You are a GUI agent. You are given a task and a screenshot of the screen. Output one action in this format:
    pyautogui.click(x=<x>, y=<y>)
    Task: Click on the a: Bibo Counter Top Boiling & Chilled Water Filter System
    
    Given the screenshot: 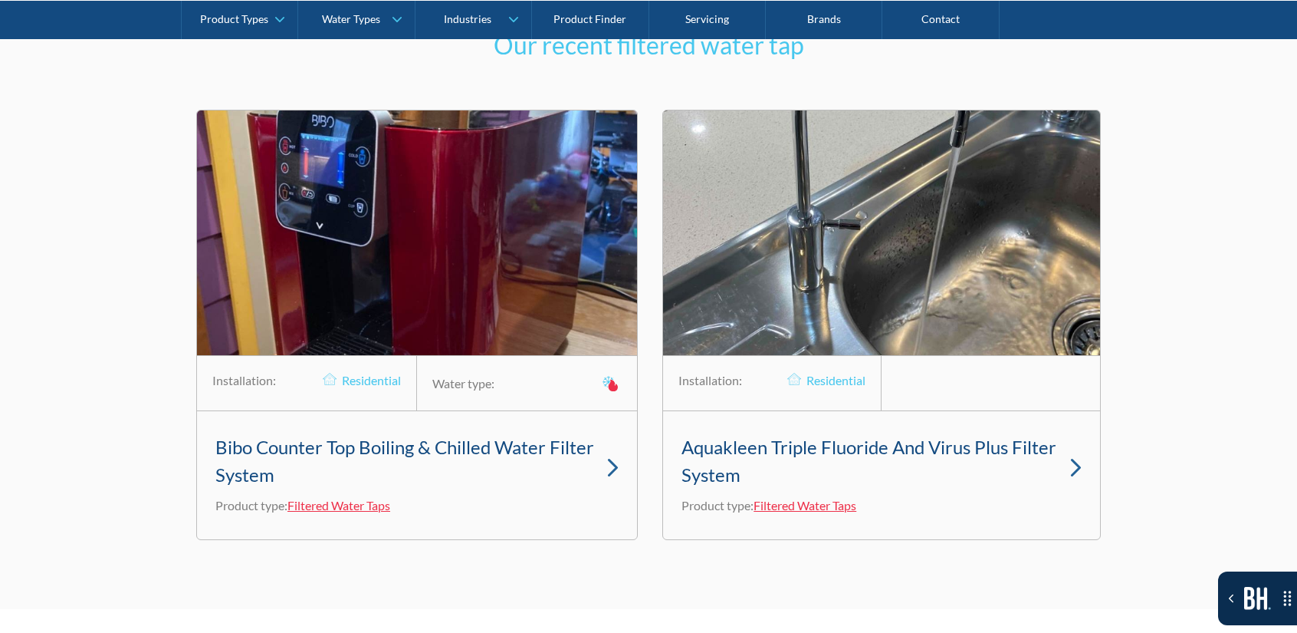 What is the action you would take?
    pyautogui.click(x=417, y=462)
    